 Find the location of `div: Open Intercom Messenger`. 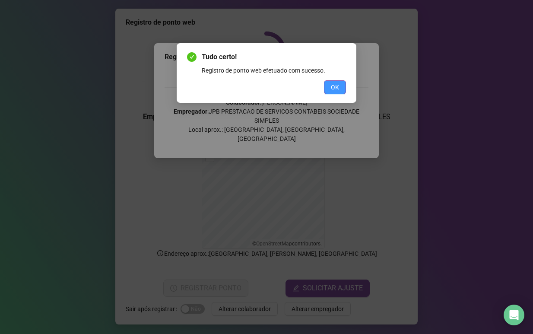

div: Open Intercom Messenger is located at coordinates (514, 315).